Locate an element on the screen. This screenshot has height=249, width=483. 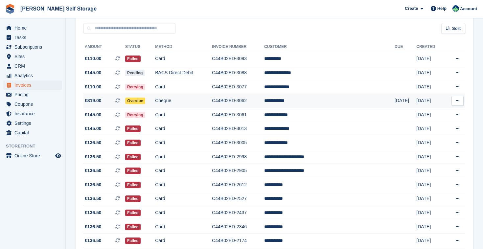
span: Capital is located at coordinates (34, 133).